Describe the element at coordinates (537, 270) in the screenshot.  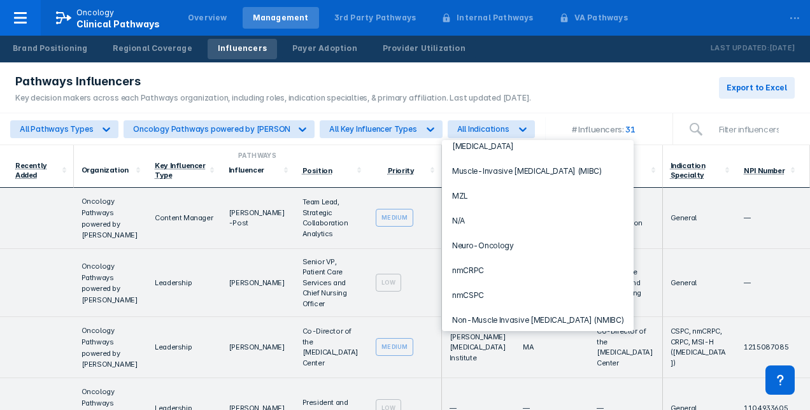
I see `div: nmCRPC` at that location.